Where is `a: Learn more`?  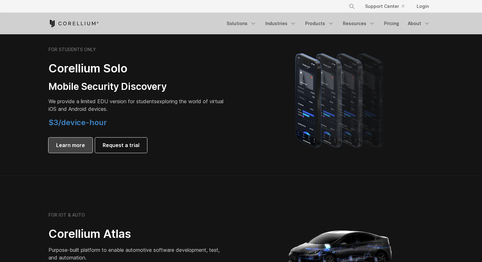
a: Learn more is located at coordinates (70, 145).